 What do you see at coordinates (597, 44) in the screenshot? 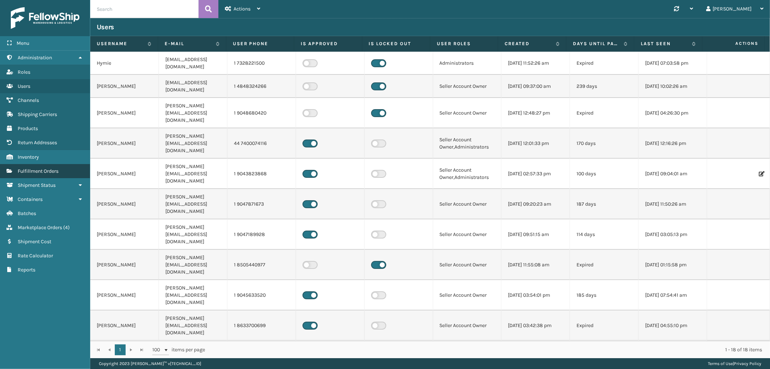
I see `label: Days until password expires` at bounding box center [597, 44].